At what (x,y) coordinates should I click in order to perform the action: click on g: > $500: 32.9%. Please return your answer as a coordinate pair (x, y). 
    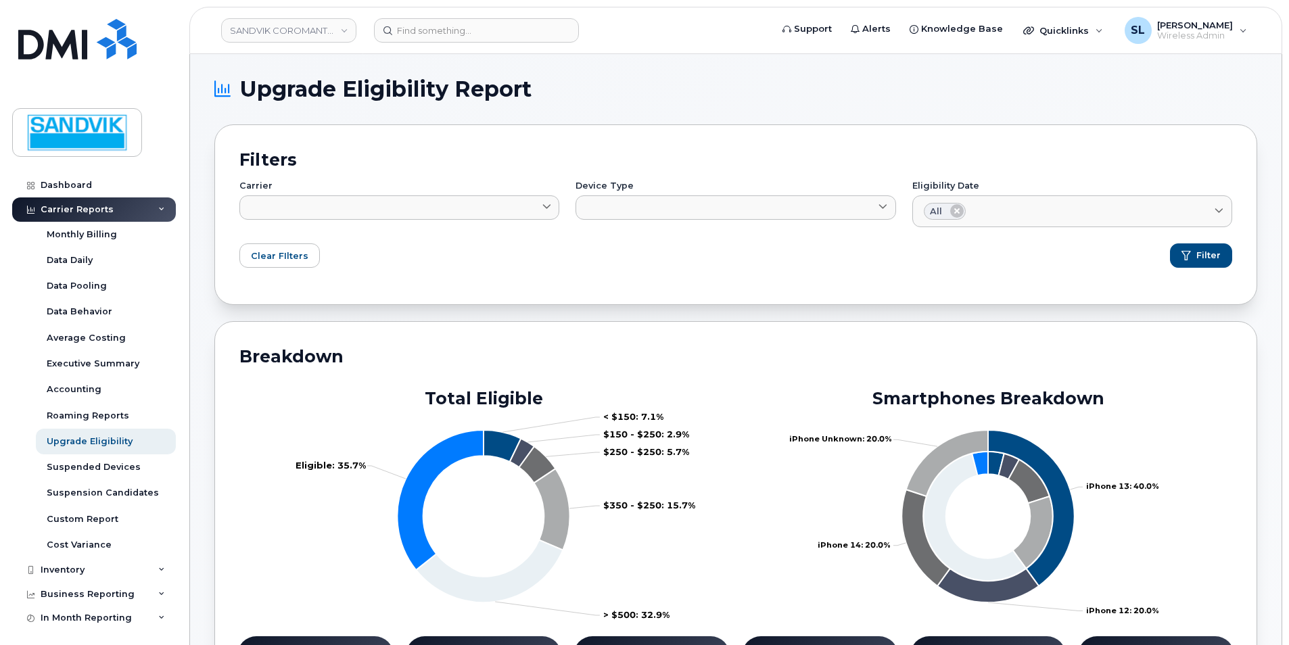
    Looking at the image, I should click on (636, 615).